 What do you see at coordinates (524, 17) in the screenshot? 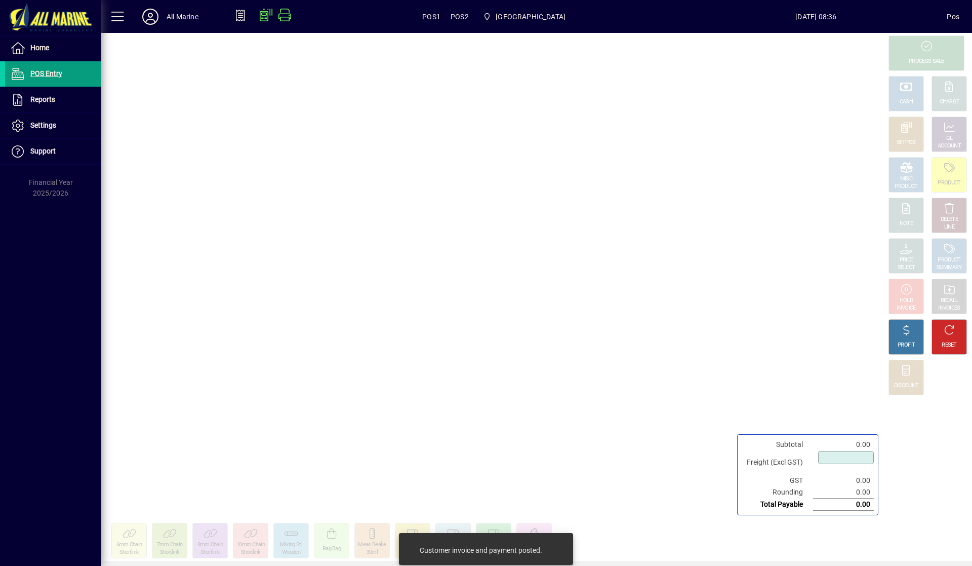
I see `span: Port Road` at bounding box center [524, 17].